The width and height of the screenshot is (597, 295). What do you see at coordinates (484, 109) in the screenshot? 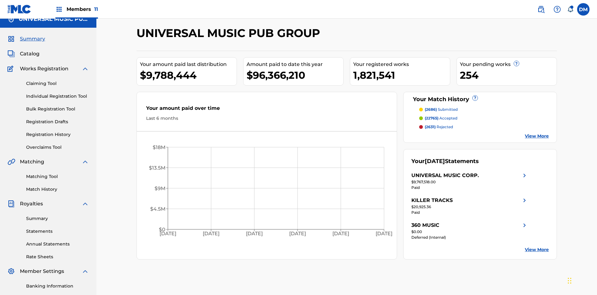
I see `a: (2686) submitted` at bounding box center [484, 109].